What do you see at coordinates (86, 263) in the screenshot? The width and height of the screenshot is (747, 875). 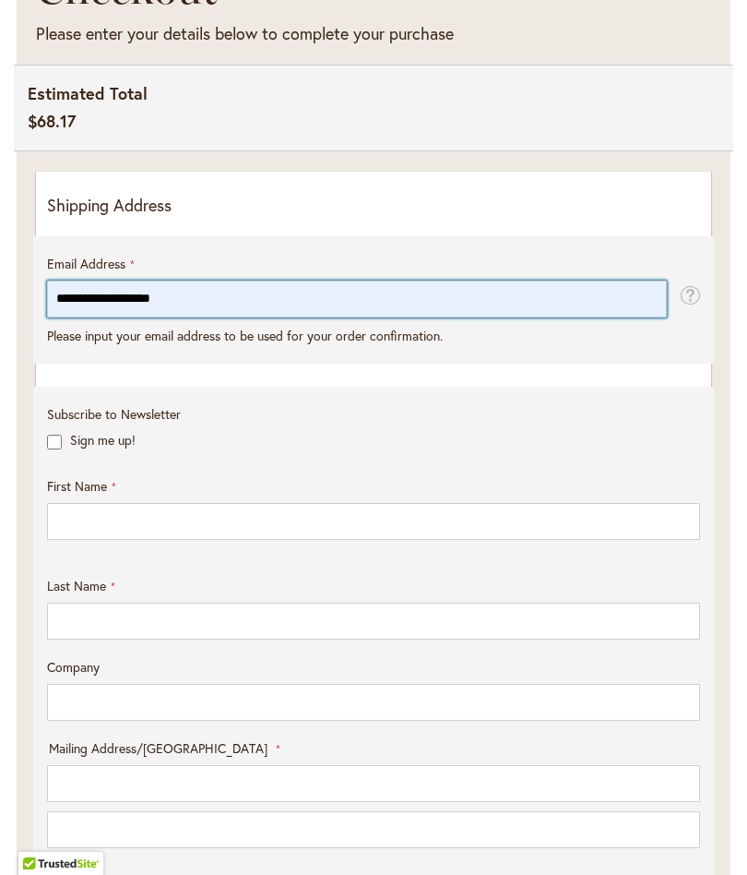 I see `span: Email Address` at bounding box center [86, 263].